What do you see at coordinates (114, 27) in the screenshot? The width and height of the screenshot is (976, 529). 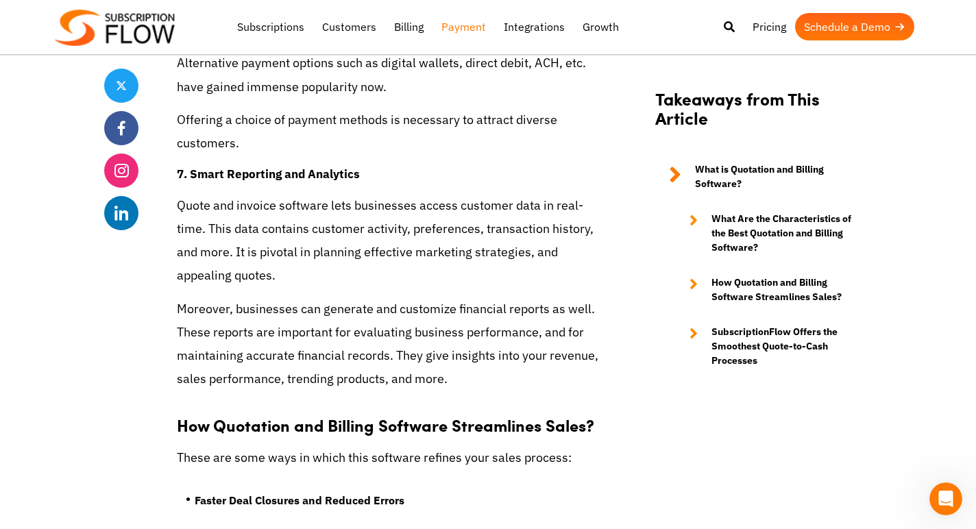 I see `img: Subscriptionflow` at bounding box center [114, 27].